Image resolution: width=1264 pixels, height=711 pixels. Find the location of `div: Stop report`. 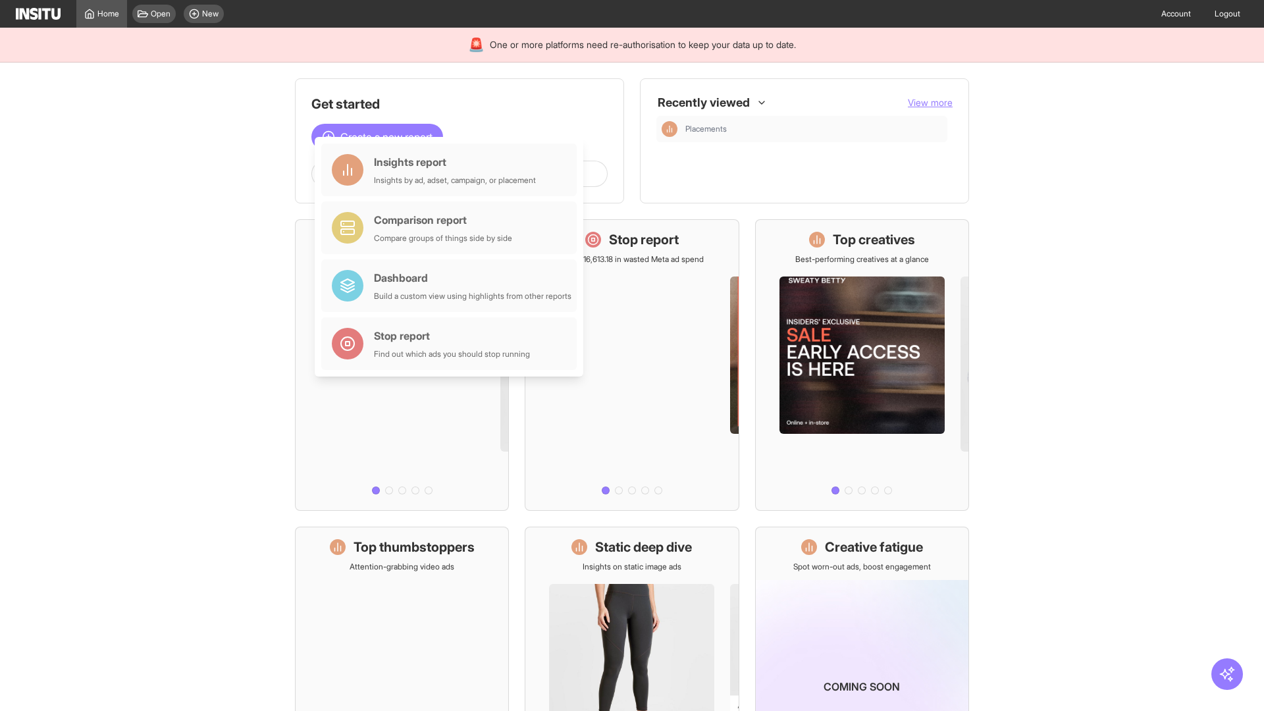

div: Stop report is located at coordinates (452, 336).